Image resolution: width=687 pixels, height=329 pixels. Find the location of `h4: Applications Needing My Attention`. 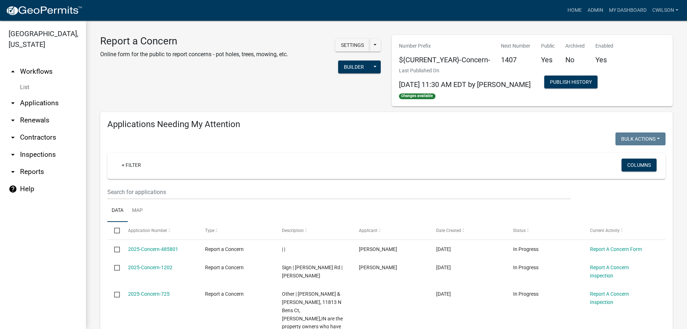

h4: Applications Needing My Attention is located at coordinates (386, 124).